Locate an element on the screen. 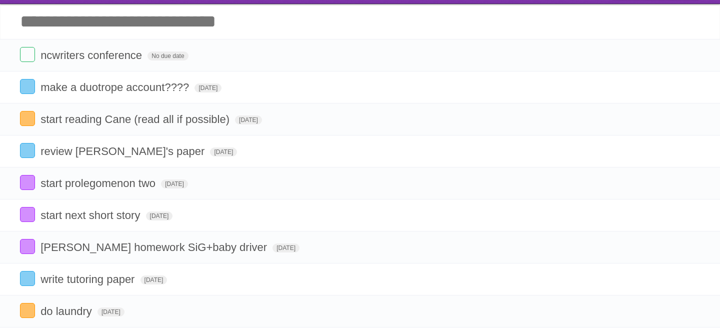 This screenshot has height=334, width=720. span: start reading Cane (read all if possible) is located at coordinates (136, 119).